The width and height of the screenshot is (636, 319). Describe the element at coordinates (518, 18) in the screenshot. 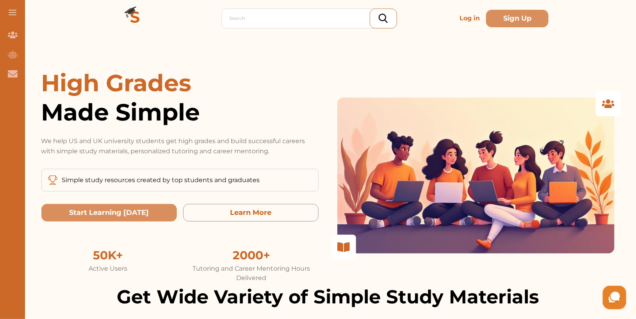

I see `button: Sign Up` at that location.